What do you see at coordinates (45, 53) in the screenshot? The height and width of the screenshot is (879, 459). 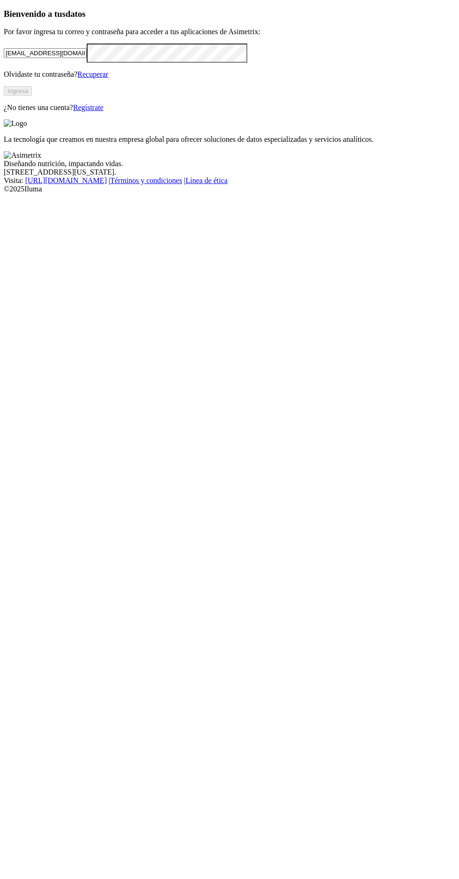 I see `input: Tu correo` at bounding box center [45, 53].